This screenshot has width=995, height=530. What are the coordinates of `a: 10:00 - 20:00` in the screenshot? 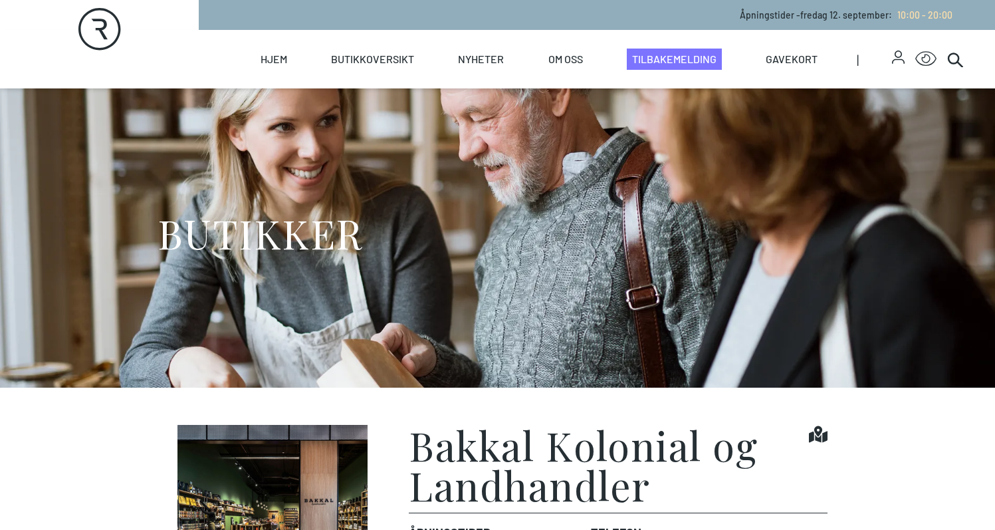 It's located at (922, 15).